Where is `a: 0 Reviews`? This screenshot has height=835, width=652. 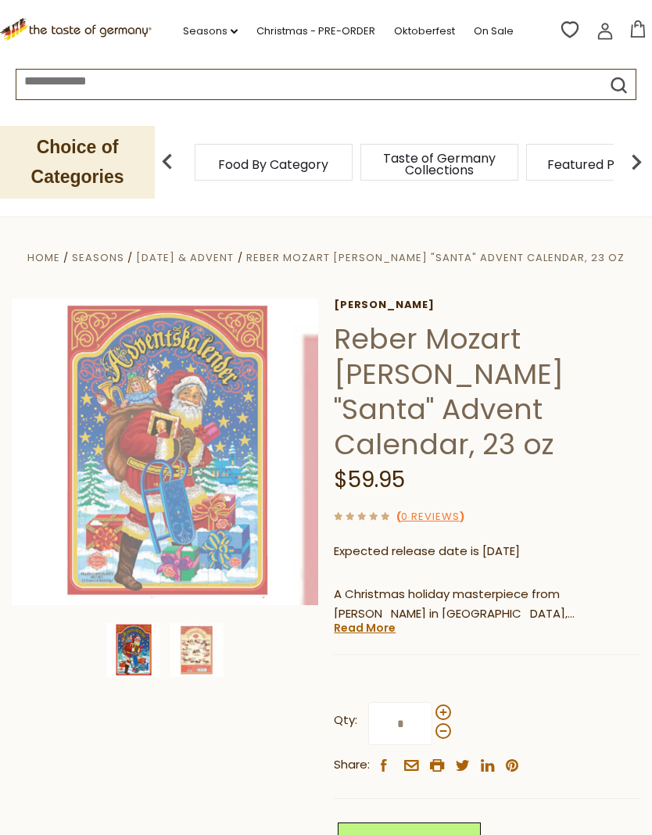 a: 0 Reviews is located at coordinates (430, 517).